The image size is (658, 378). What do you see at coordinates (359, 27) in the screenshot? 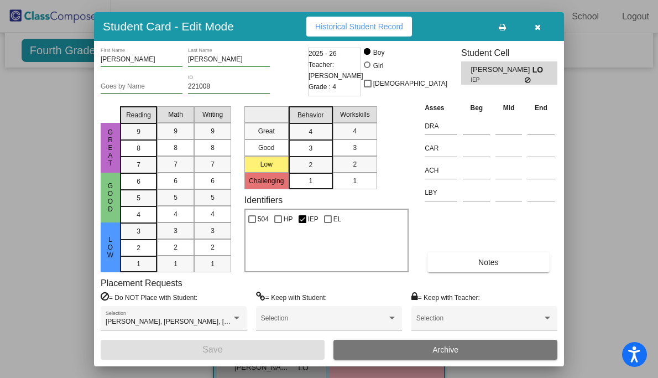
I see `button: Historical Student Record` at bounding box center [359, 27].